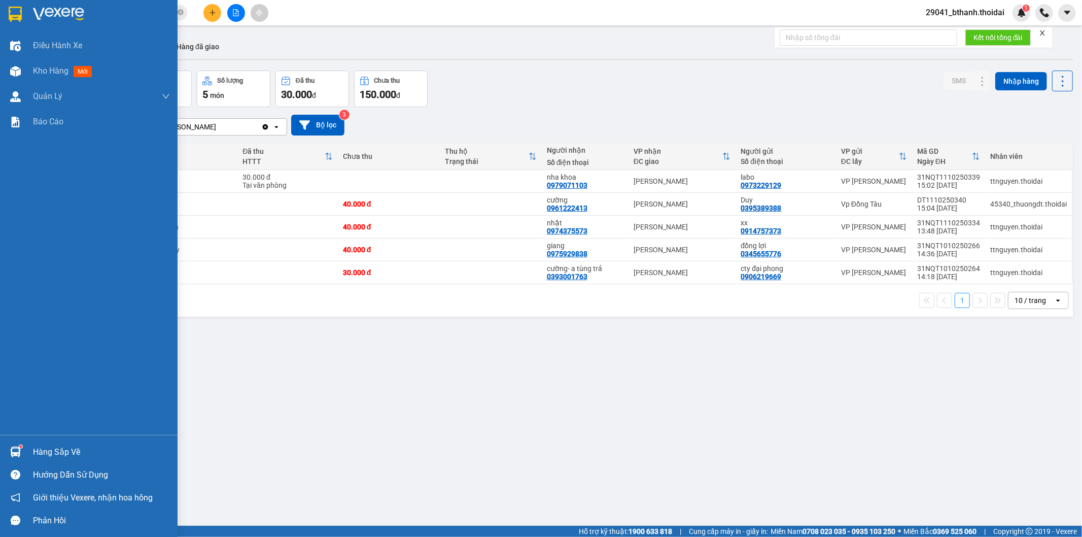  I want to click on div: labo, so click(786, 177).